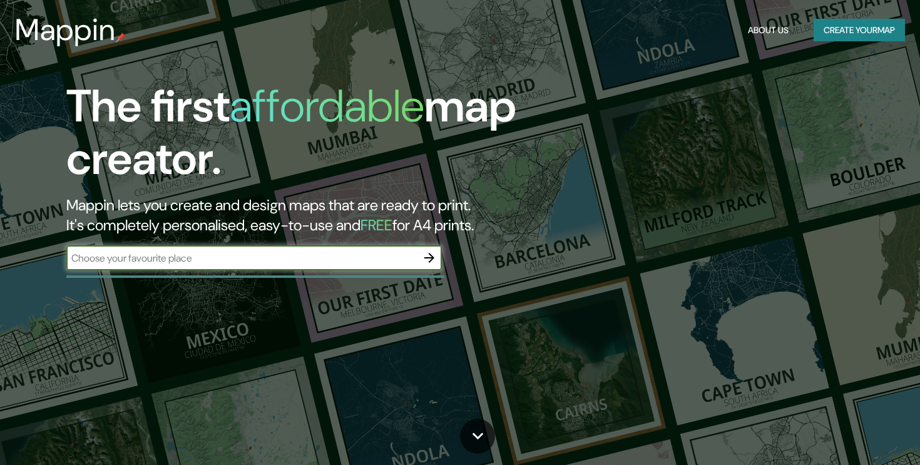  What do you see at coordinates (296, 215) in the screenshot?
I see `h2: Mappin lets you create and design maps that are ready to print. It's completely personalised, eas...` at bounding box center [296, 215].